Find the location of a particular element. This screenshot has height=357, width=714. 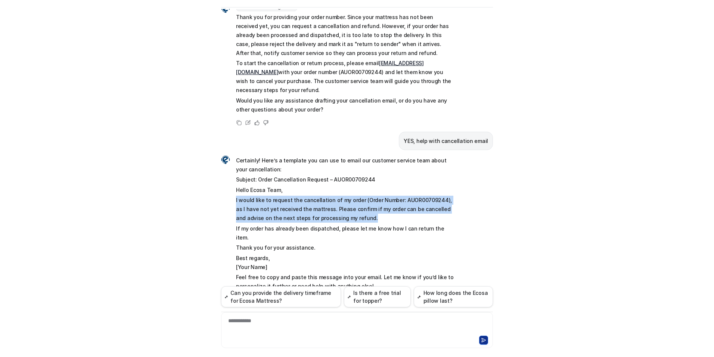

p: Subject: Order Cancellation Request – AUOR00709244 is located at coordinates (345, 179).